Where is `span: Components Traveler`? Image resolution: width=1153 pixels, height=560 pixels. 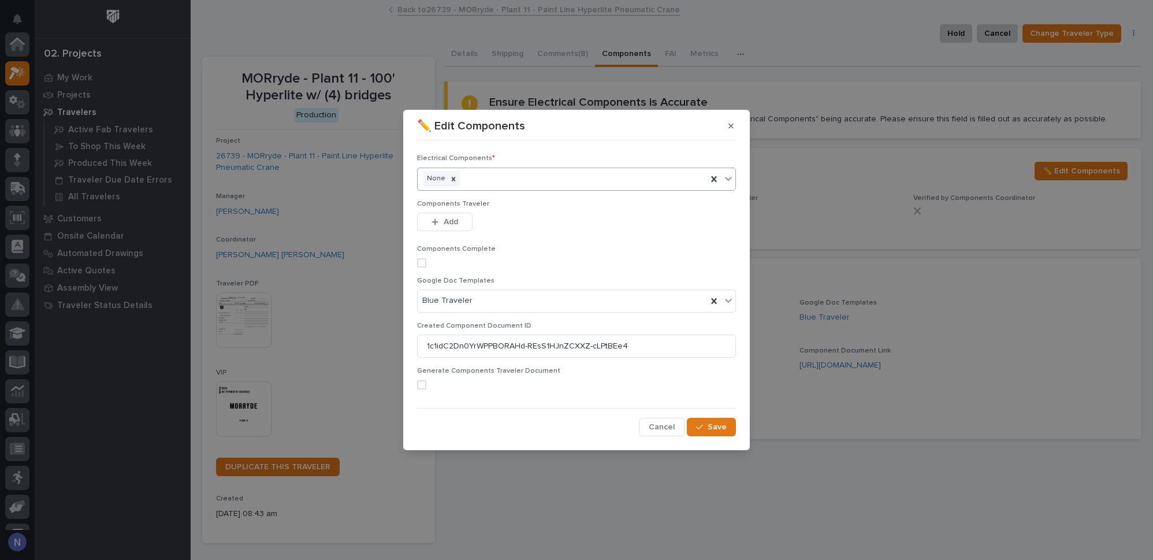 span: Components Traveler is located at coordinates (453, 204).